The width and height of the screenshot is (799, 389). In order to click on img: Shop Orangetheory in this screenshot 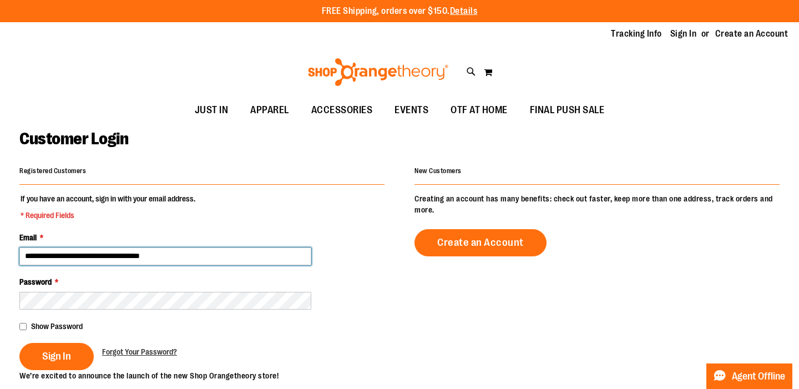, I will do `click(378, 72)`.